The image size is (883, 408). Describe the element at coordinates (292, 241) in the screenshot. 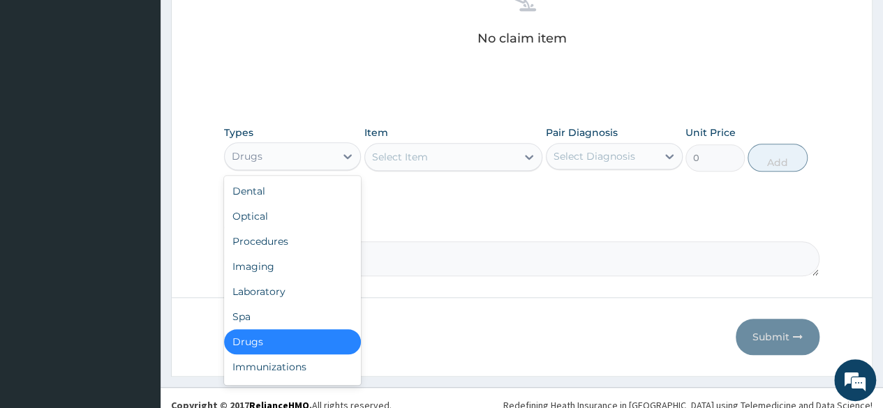

I see `div: Procedures` at that location.